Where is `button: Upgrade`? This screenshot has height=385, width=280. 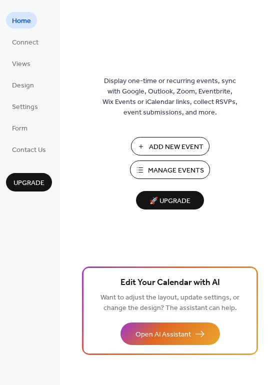 button: Upgrade is located at coordinates (29, 182).